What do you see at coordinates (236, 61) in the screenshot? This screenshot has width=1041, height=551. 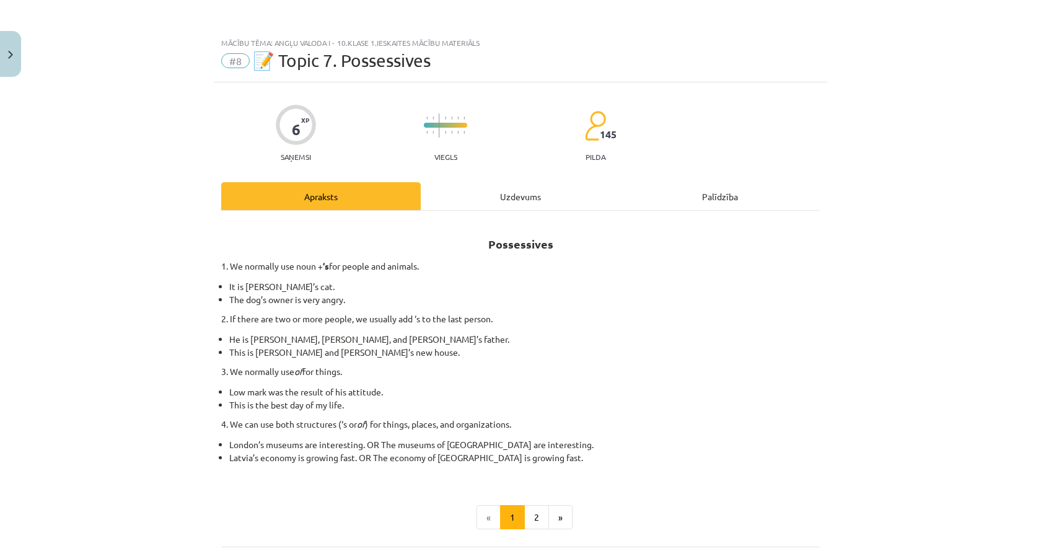 I see `span: #8` at bounding box center [236, 61].